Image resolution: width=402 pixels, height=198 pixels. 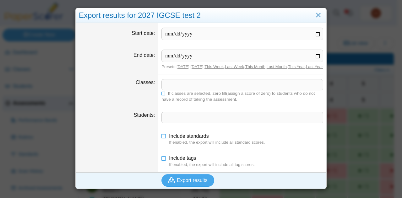 What do you see at coordinates (201, 15) in the screenshot?
I see `div: Export results for 2027 IGCSE test 2` at bounding box center [201, 15].